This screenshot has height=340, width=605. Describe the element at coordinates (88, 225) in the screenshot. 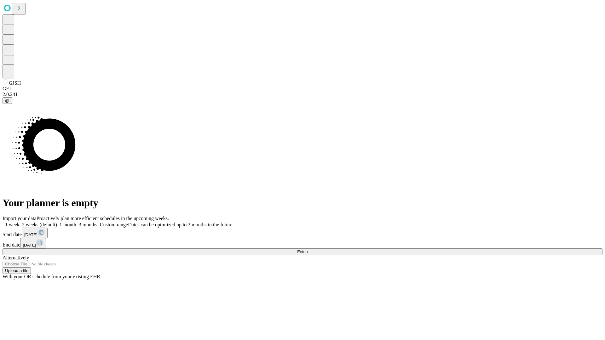

I see `span: 3 months` at that location.